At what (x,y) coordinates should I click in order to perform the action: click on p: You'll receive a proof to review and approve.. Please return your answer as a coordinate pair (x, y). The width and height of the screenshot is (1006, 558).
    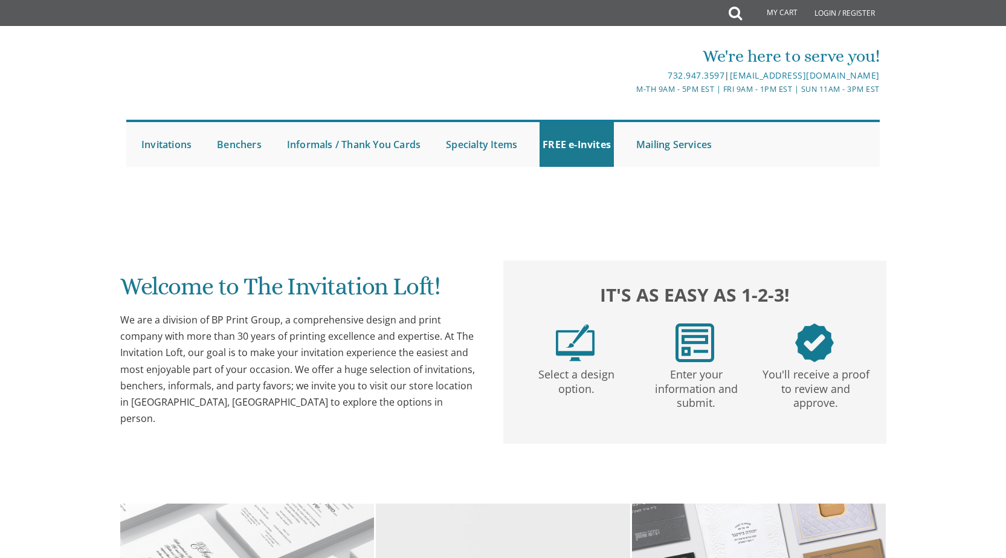
    Looking at the image, I should click on (816, 386).